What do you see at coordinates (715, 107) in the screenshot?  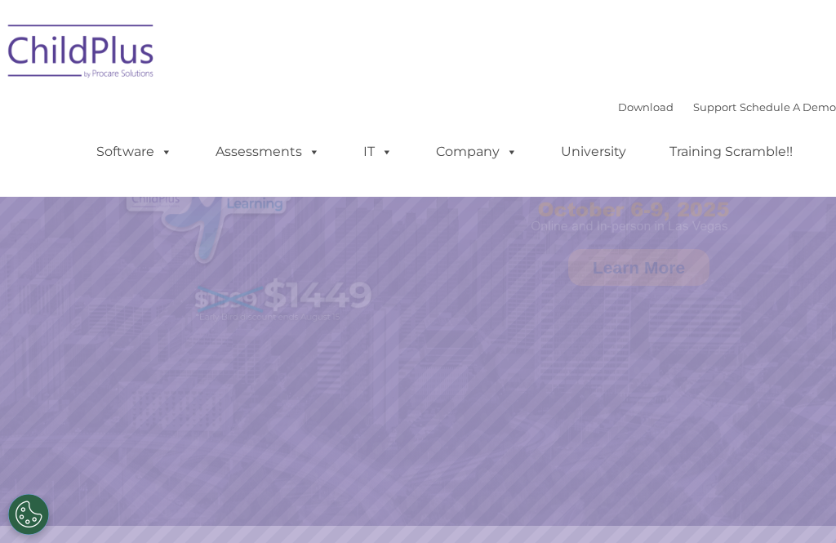 I see `a: Support` at bounding box center [715, 107].